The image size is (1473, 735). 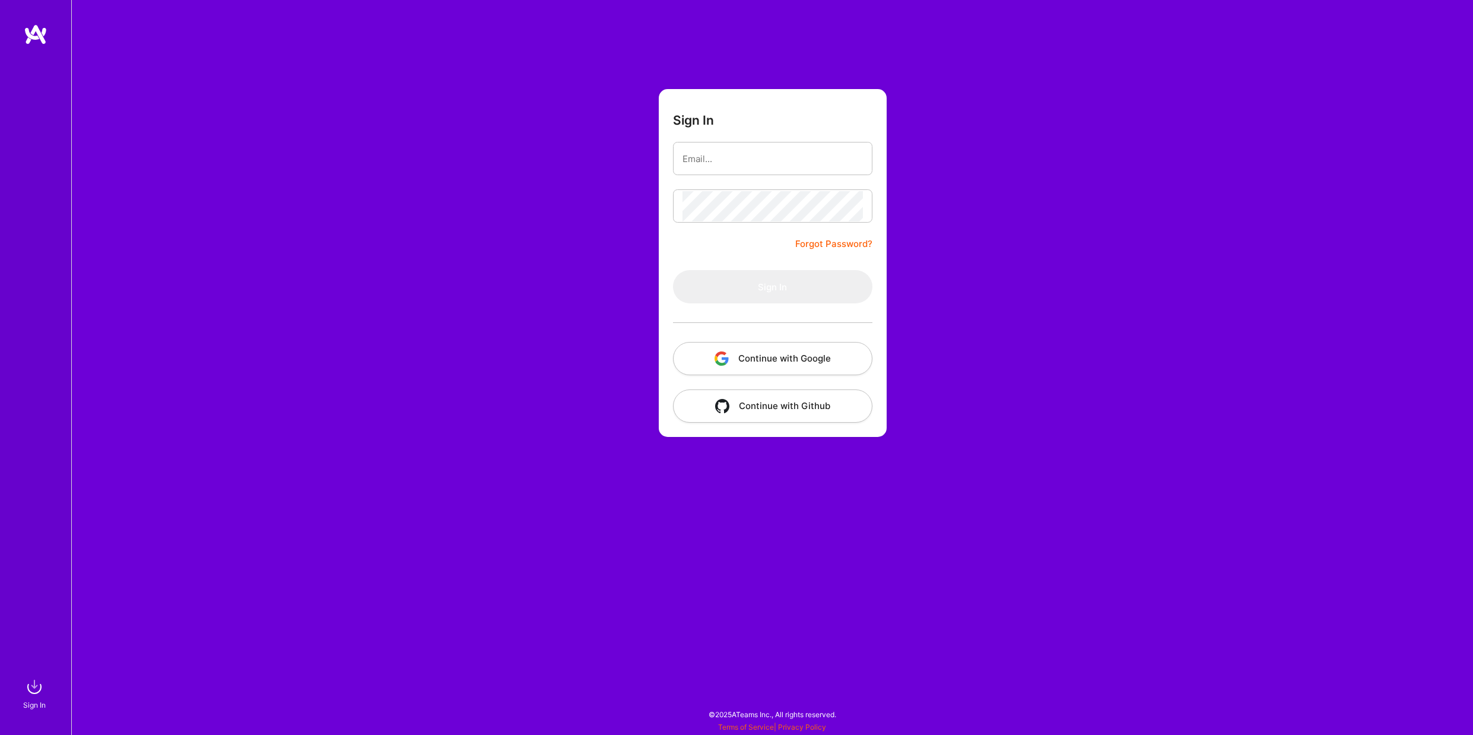 I want to click on a: Terms of Service, so click(x=746, y=727).